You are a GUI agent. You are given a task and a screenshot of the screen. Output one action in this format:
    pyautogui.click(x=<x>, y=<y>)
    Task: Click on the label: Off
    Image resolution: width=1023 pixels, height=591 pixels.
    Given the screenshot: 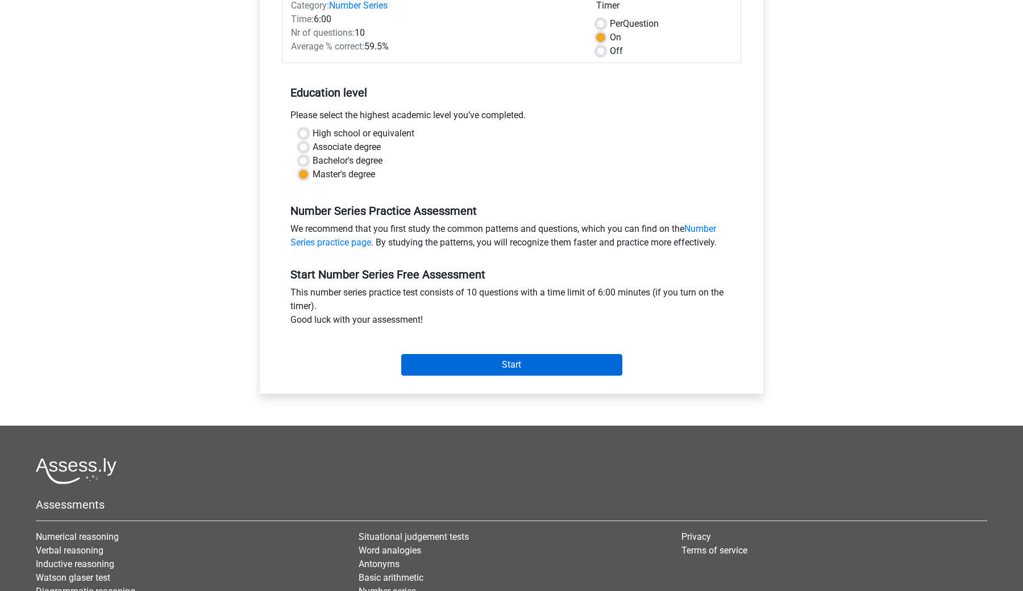 What is the action you would take?
    pyautogui.click(x=616, y=51)
    